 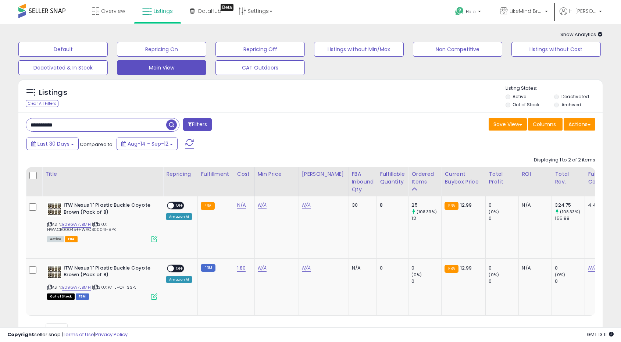 I want to click on a: Privacy Policy, so click(x=111, y=334).